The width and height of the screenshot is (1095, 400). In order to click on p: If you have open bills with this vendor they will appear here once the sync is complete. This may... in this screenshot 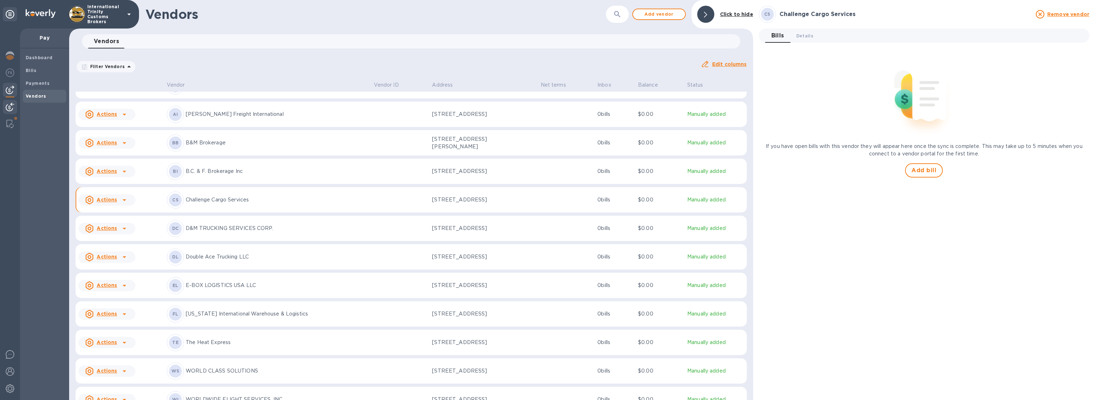, I will do `click(924, 150)`.